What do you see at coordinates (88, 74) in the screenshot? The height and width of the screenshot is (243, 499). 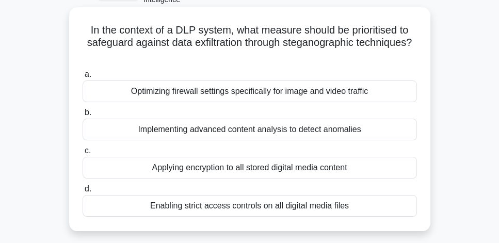 I see `span: a.` at bounding box center [88, 74].